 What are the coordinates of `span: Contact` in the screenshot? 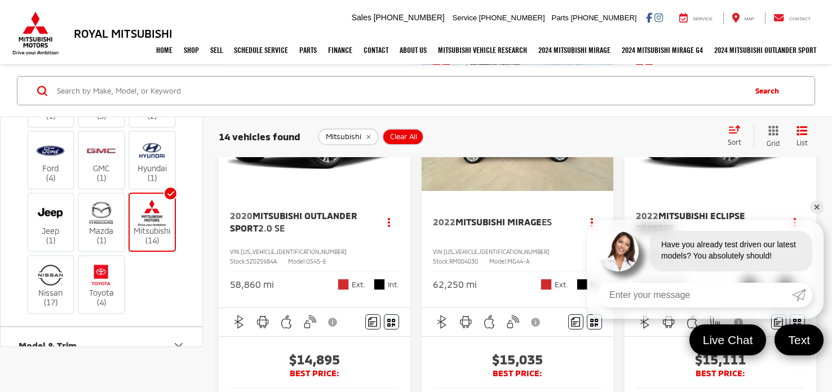 It's located at (800, 19).